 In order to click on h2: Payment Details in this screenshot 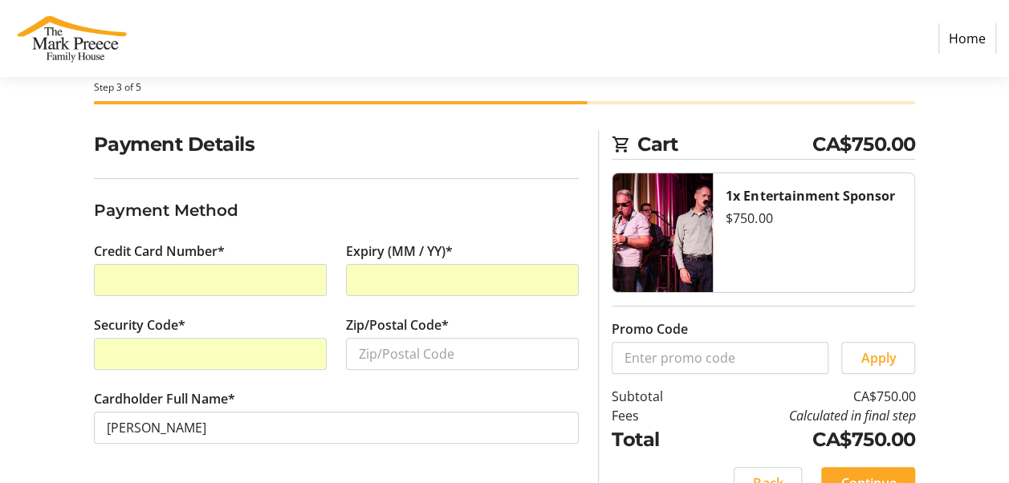, I will do `click(336, 145)`.